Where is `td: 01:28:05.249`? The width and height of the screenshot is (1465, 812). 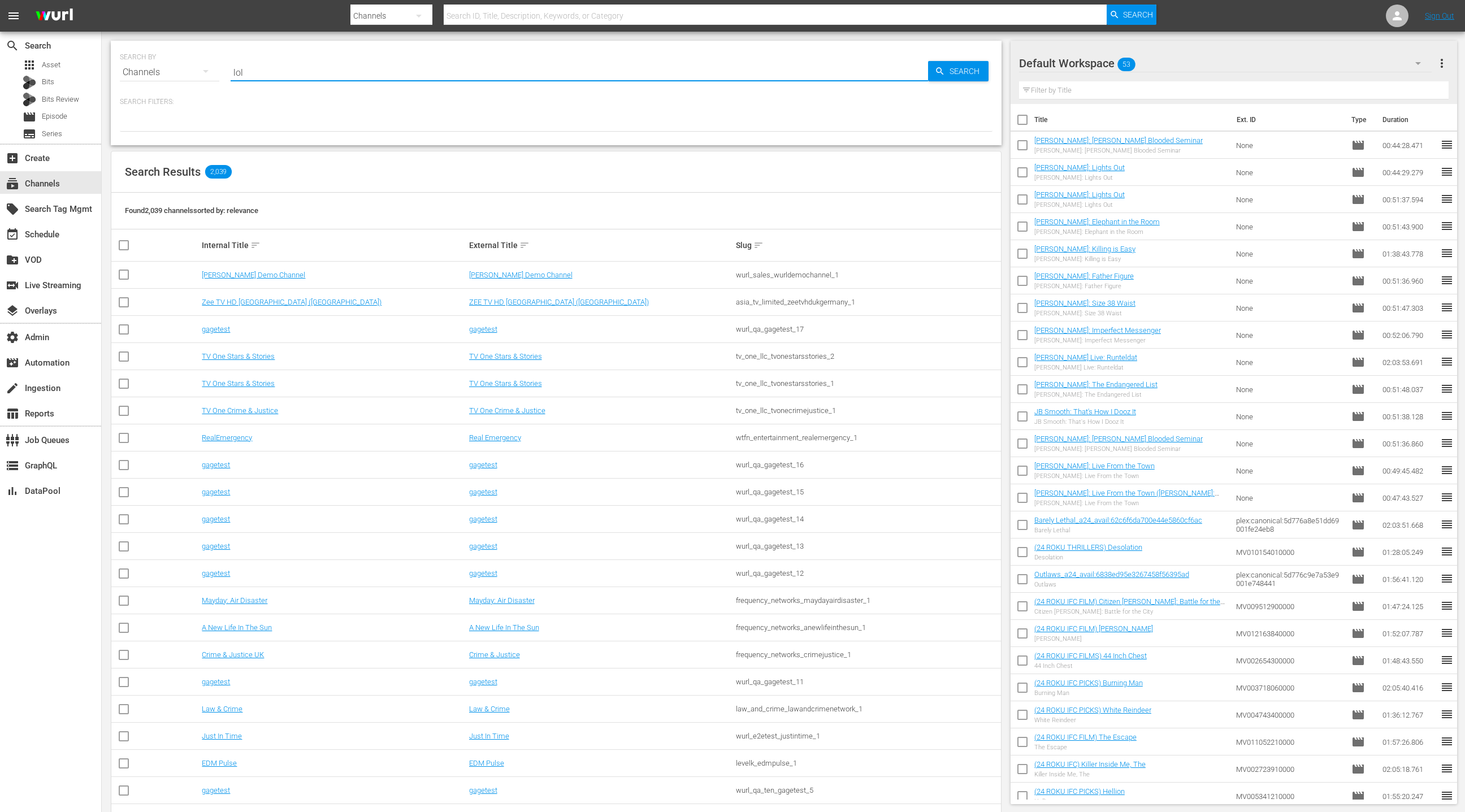 td: 01:28:05.249 is located at coordinates (1409, 552).